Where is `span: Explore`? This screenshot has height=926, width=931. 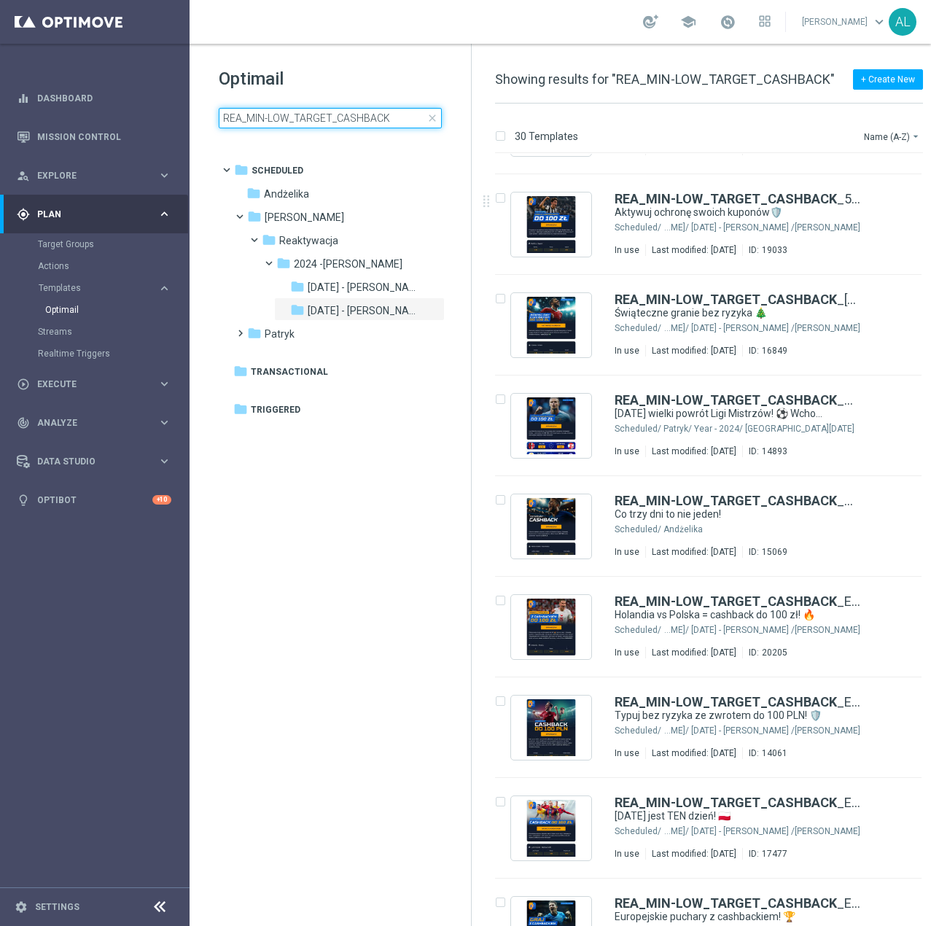 span: Explore is located at coordinates (97, 176).